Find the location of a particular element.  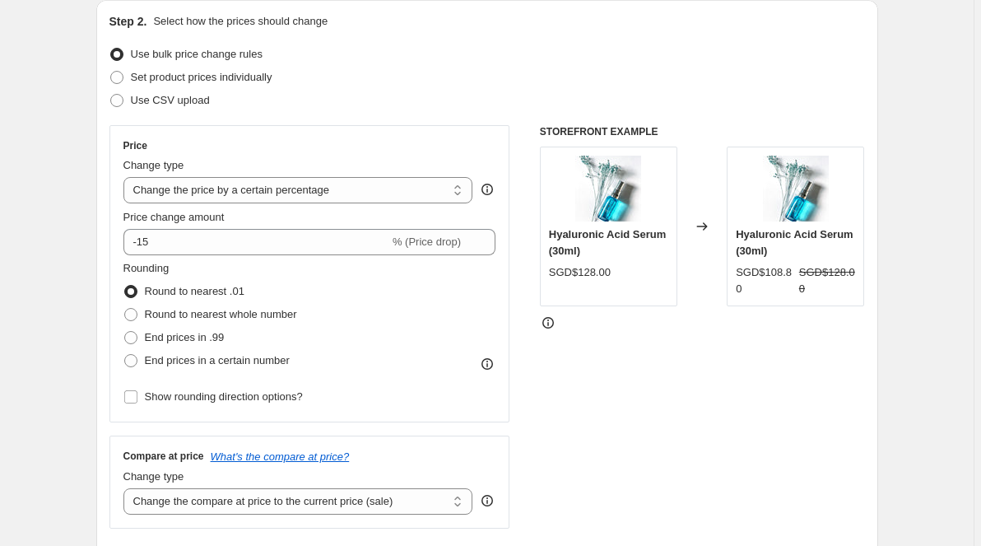

span: Rounding is located at coordinates (146, 267).